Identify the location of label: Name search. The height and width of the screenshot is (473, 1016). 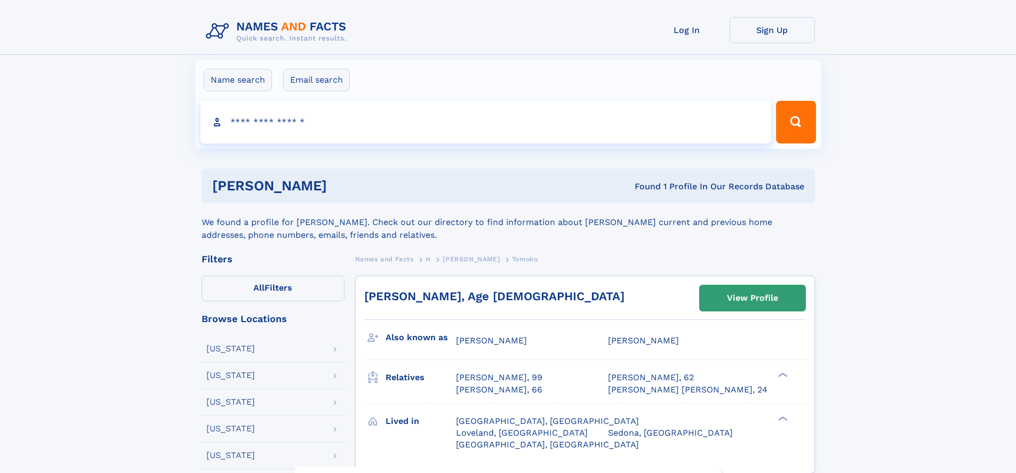
(238, 80).